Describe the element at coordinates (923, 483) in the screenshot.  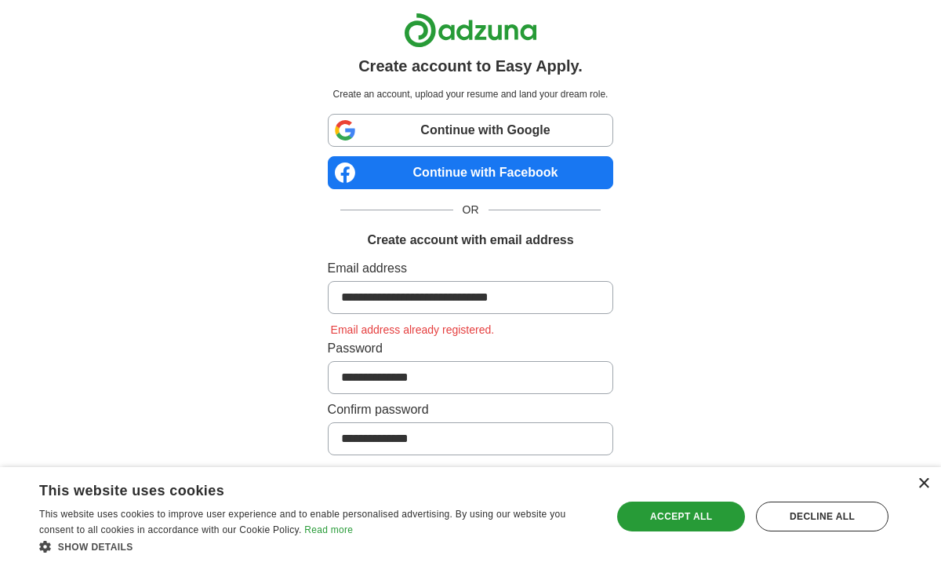
I see `div: Close` at that location.